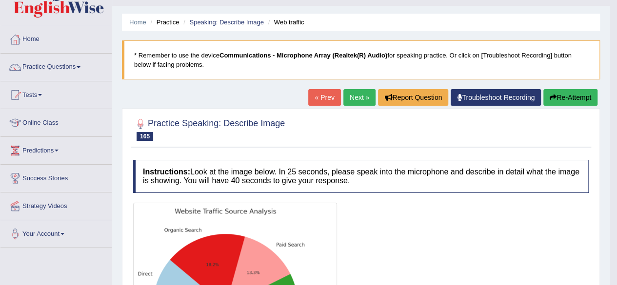 Image resolution: width=617 pixels, height=285 pixels. Describe the element at coordinates (361, 60) in the screenshot. I see `blockquote: * Remember to use the device for speaking practice. Or click on [Troubleshoot Recording] button b...` at that location.